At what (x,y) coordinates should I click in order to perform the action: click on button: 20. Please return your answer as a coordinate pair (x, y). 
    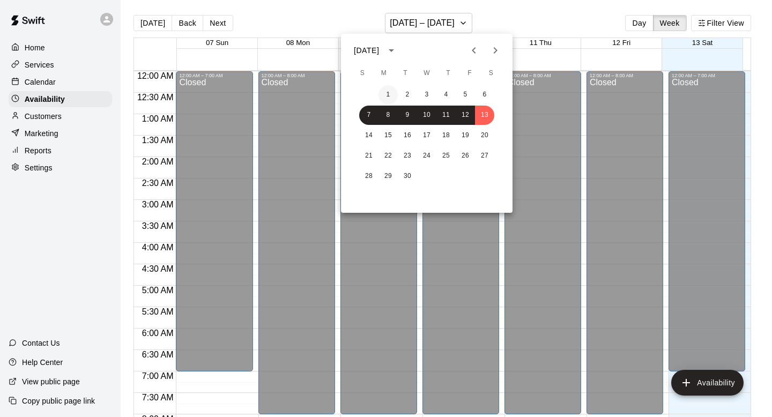
    Looking at the image, I should click on (484, 136).